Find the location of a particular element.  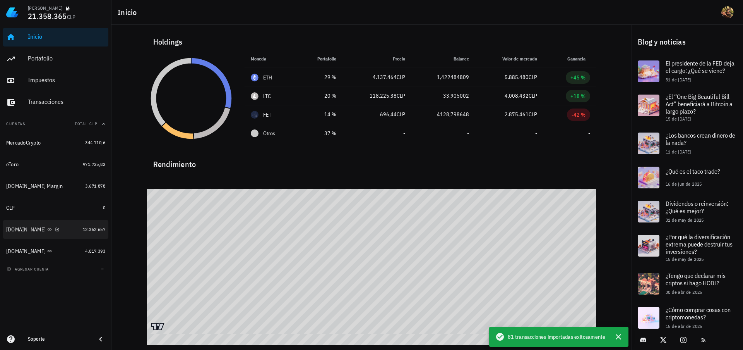

span: ¿Tengo que declarar mis criptos si hago HODL? is located at coordinates (696, 279).